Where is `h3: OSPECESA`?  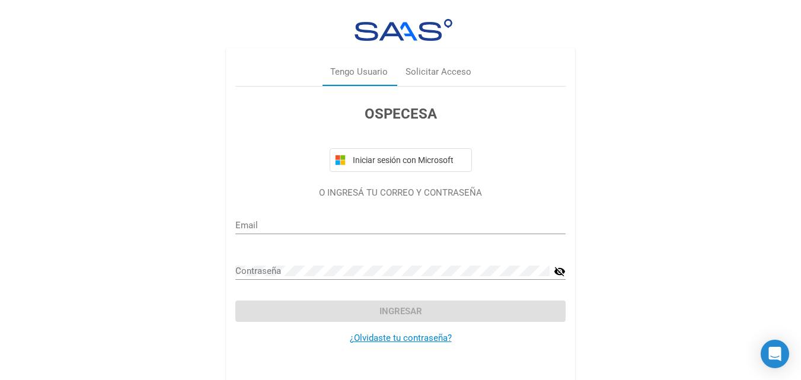 h3: OSPECESA is located at coordinates (400, 114).